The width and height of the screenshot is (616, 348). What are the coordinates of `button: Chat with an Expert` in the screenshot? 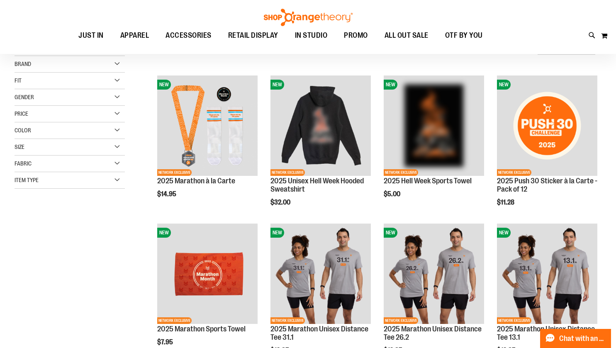 It's located at (576, 339).